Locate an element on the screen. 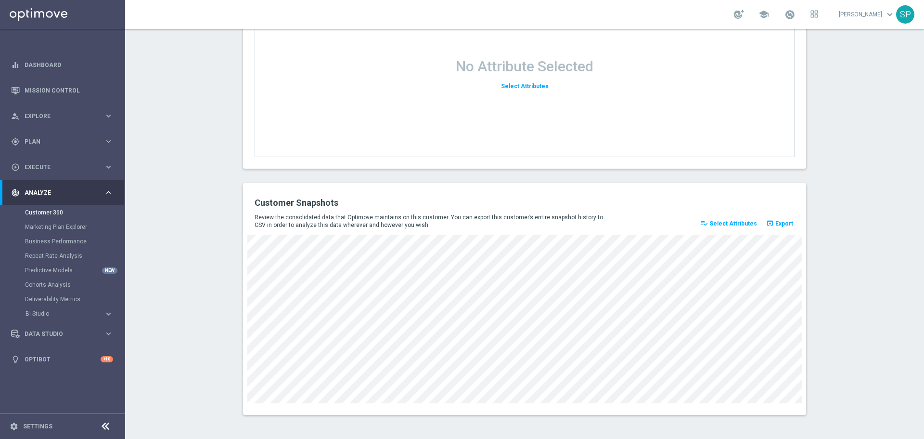 This screenshot has width=924, height=439. a: Deliverability Metrics is located at coordinates (63, 299).